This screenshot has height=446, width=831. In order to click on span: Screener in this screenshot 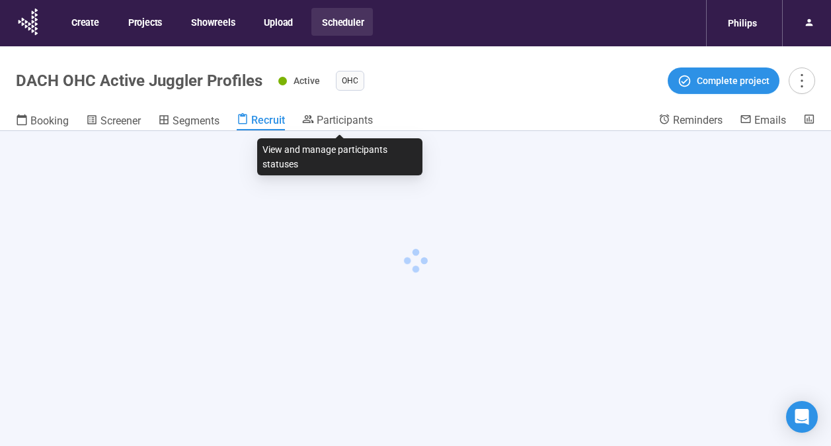, I will do `click(120, 120)`.